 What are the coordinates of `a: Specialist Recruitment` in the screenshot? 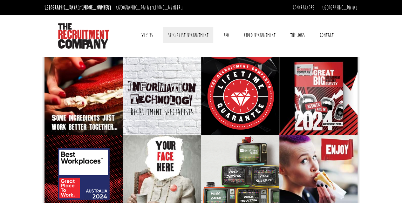 It's located at (188, 35).